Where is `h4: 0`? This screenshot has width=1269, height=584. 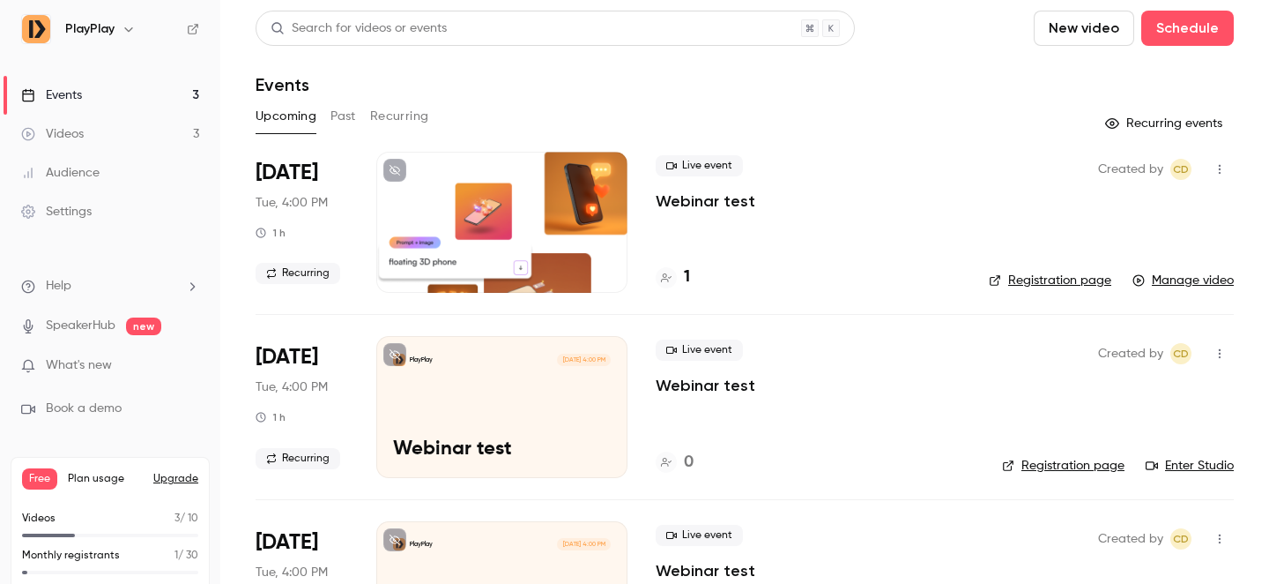
h4: 0 is located at coordinates (689, 462).